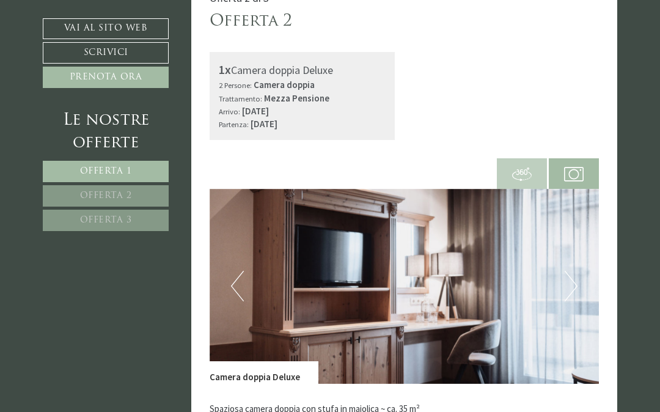 Image resolution: width=660 pixels, height=412 pixels. I want to click on small: 2 Persone:, so click(235, 85).